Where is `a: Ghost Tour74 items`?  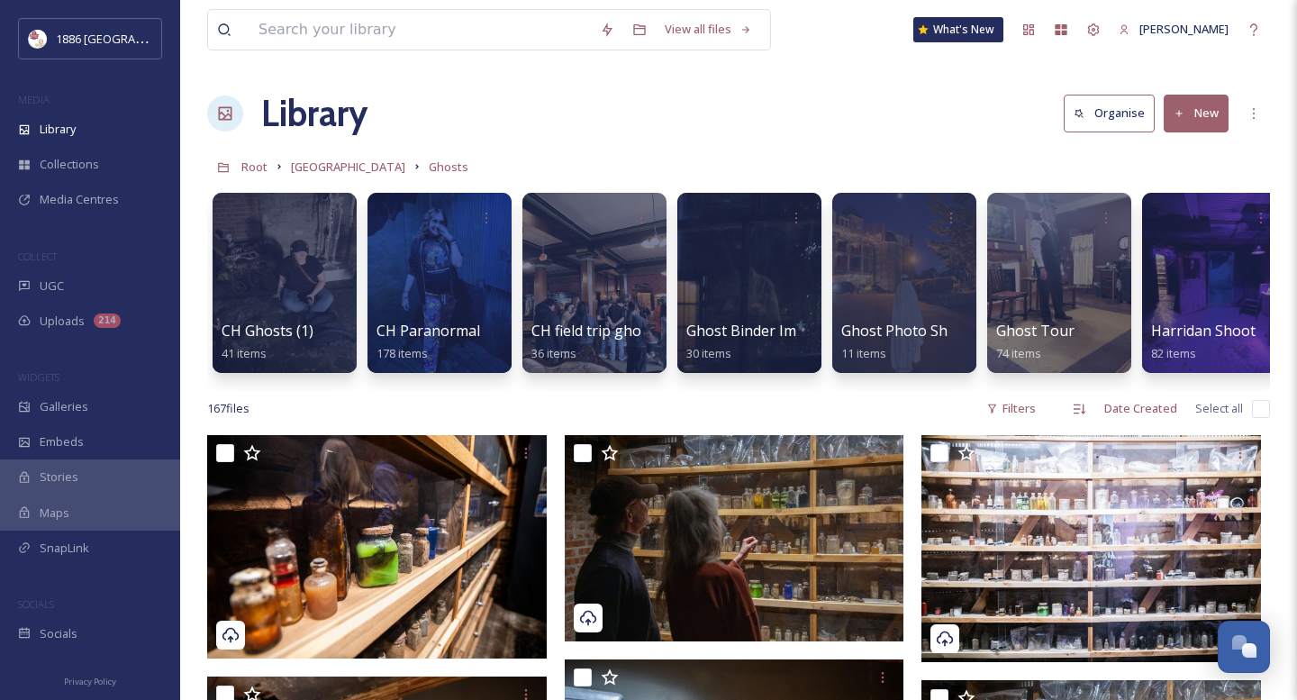
a: Ghost Tour74 items is located at coordinates (1035, 341).